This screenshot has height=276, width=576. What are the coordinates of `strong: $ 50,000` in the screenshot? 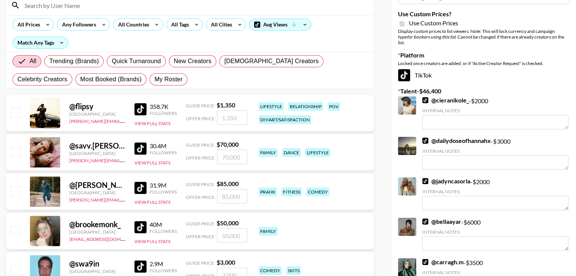 It's located at (228, 223).